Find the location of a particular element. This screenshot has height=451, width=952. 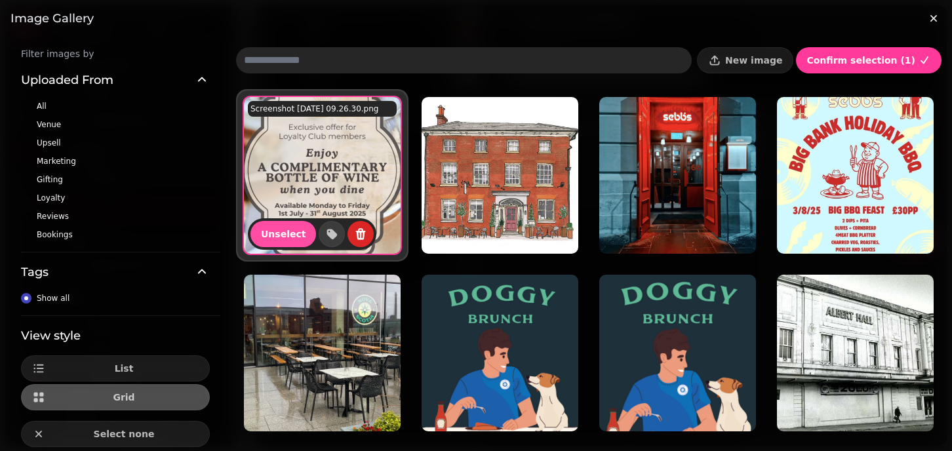

span: Reviews is located at coordinates (52, 216).